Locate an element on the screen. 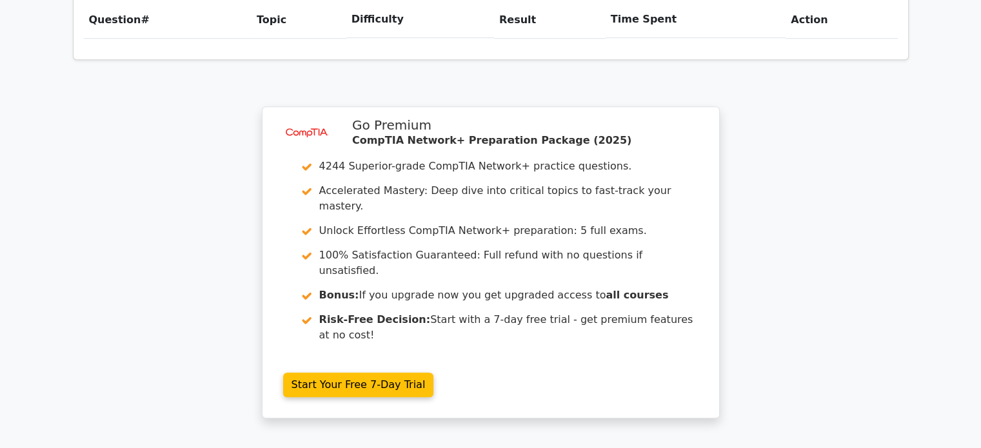 The height and width of the screenshot is (448, 981). span: Question is located at coordinates (115, 19).